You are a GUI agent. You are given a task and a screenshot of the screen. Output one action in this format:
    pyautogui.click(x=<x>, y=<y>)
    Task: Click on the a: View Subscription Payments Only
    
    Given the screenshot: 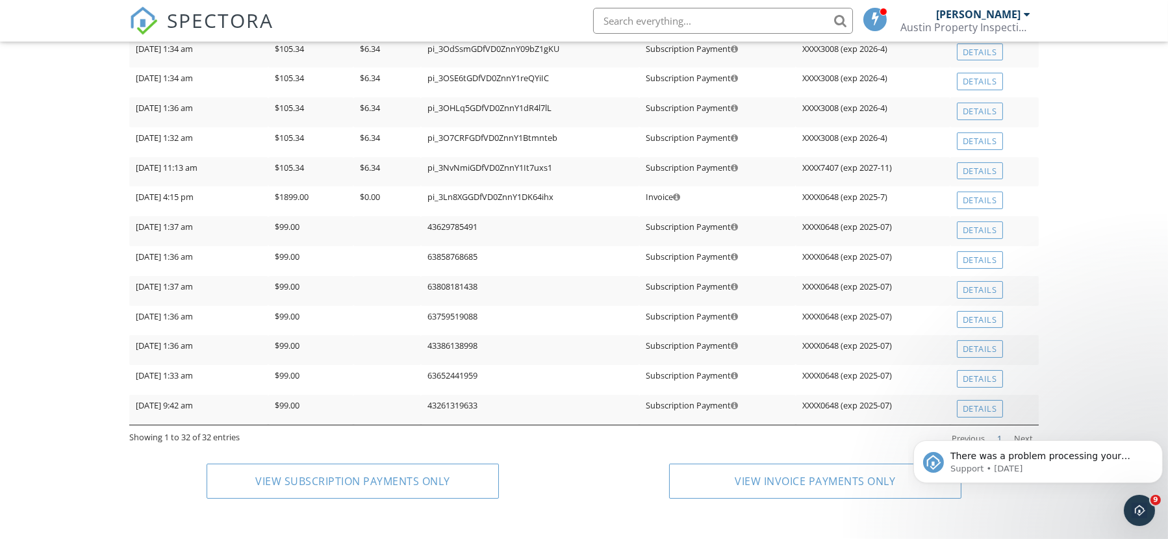 What is the action you would take?
    pyautogui.click(x=353, y=481)
    